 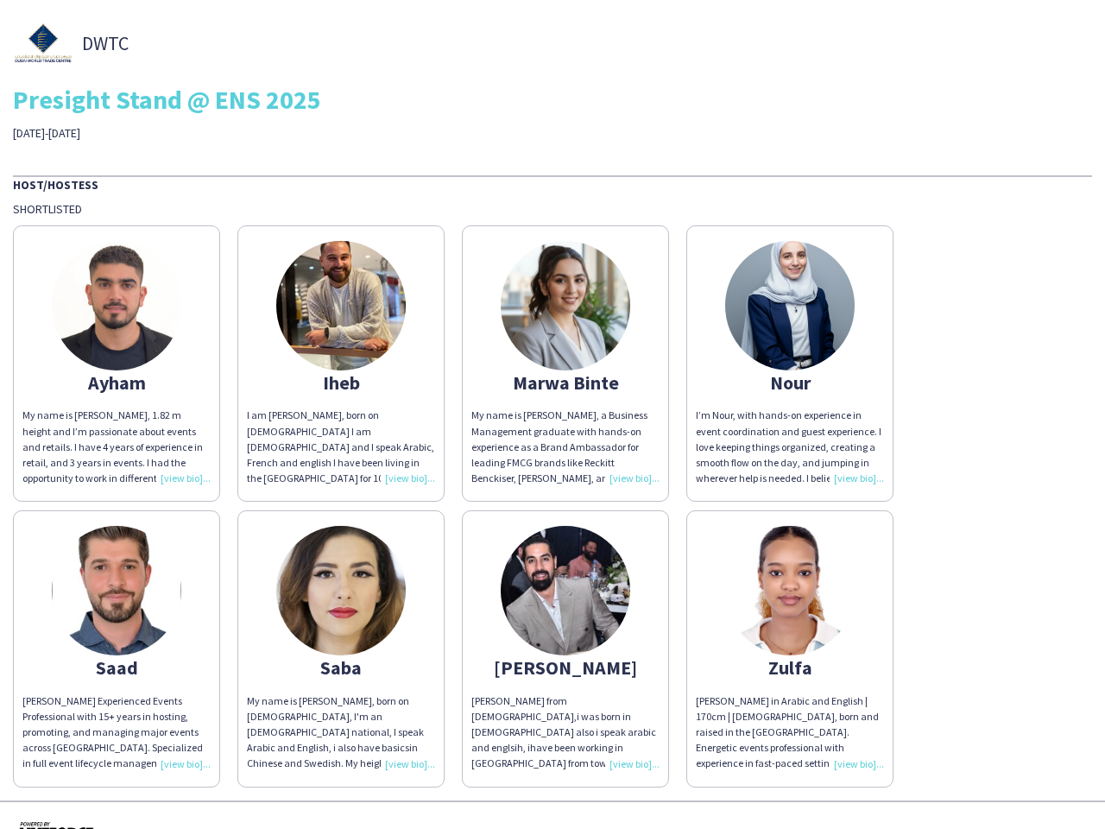 I want to click on img: thumb-65954510e3ca3.jpeg, so click(x=566, y=591).